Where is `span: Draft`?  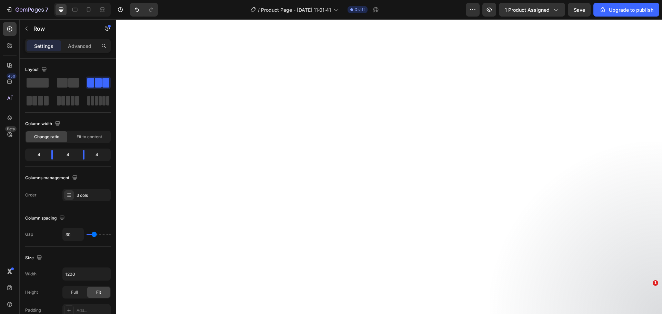 span: Draft is located at coordinates (360, 10).